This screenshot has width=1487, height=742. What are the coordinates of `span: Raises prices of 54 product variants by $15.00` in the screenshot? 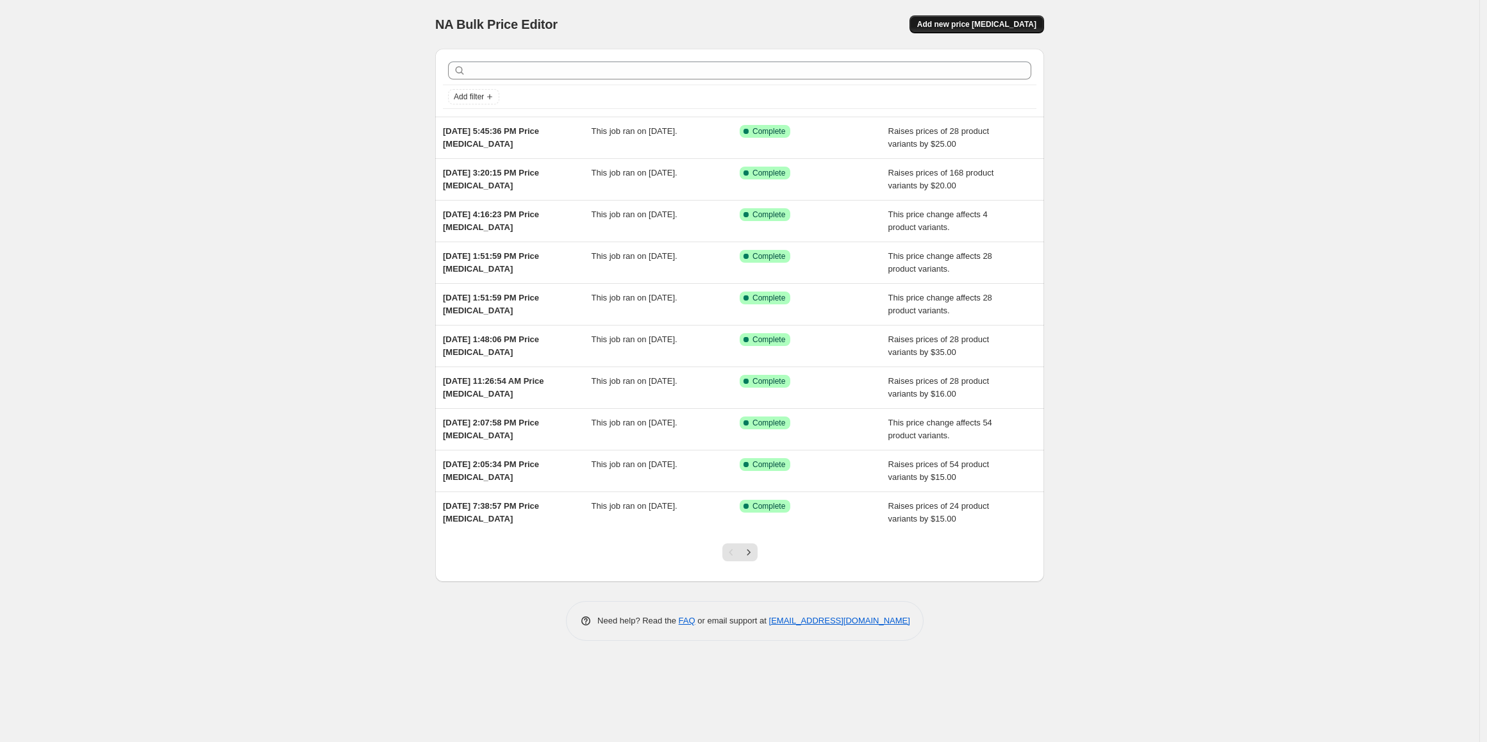 It's located at (939, 471).